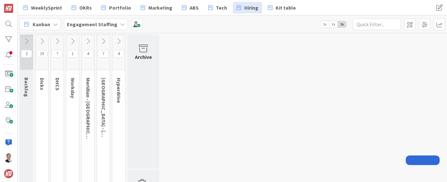  What do you see at coordinates (46, 8) in the screenshot?
I see `span: WeeklySprint` at bounding box center [46, 8].